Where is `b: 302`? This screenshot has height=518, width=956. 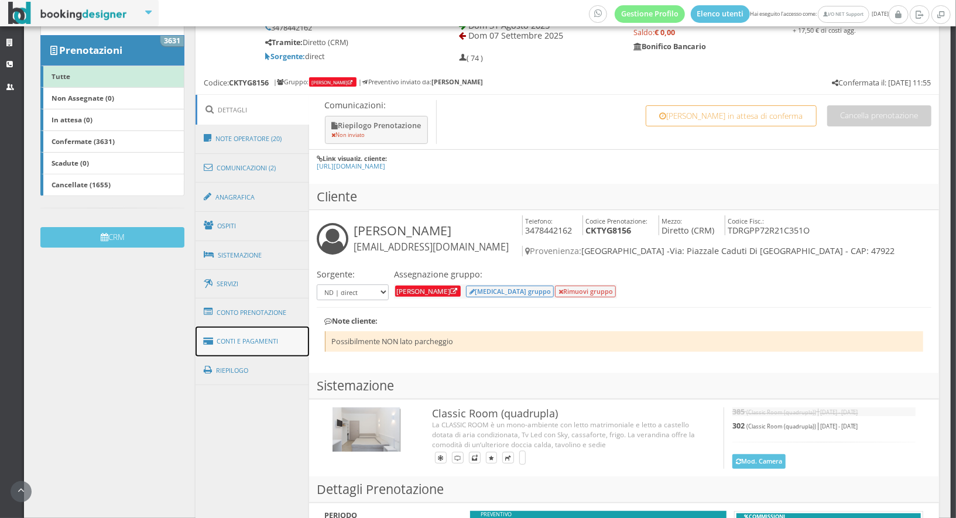
b: 302 is located at coordinates (738, 425).